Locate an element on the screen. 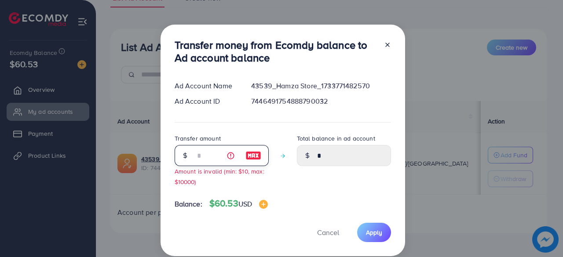 This screenshot has height=257, width=563. span: Balance: is located at coordinates (188, 204).